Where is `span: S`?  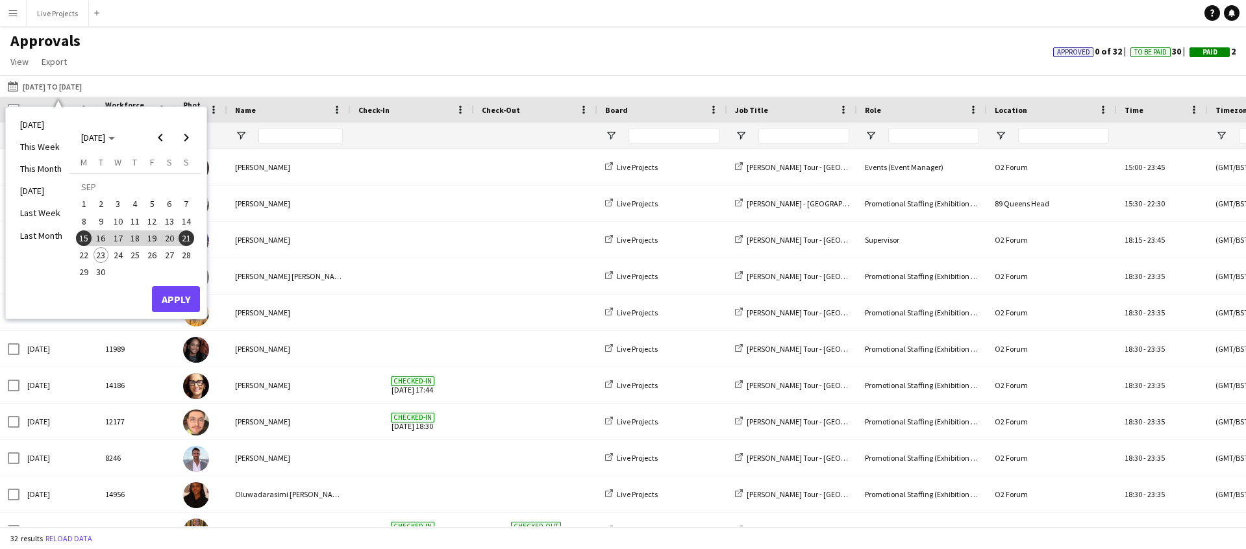 span: S is located at coordinates (169, 162).